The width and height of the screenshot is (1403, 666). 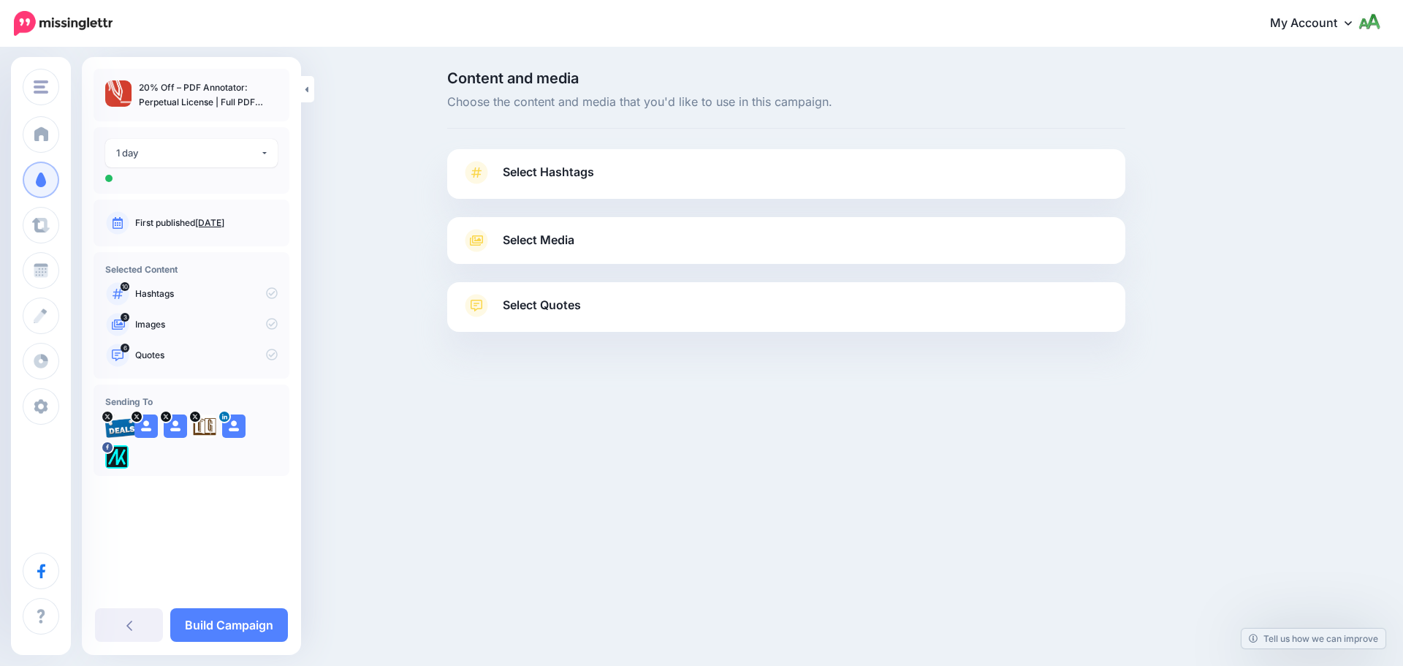 What do you see at coordinates (786, 313) in the screenshot?
I see `a: Select Quotes` at bounding box center [786, 313].